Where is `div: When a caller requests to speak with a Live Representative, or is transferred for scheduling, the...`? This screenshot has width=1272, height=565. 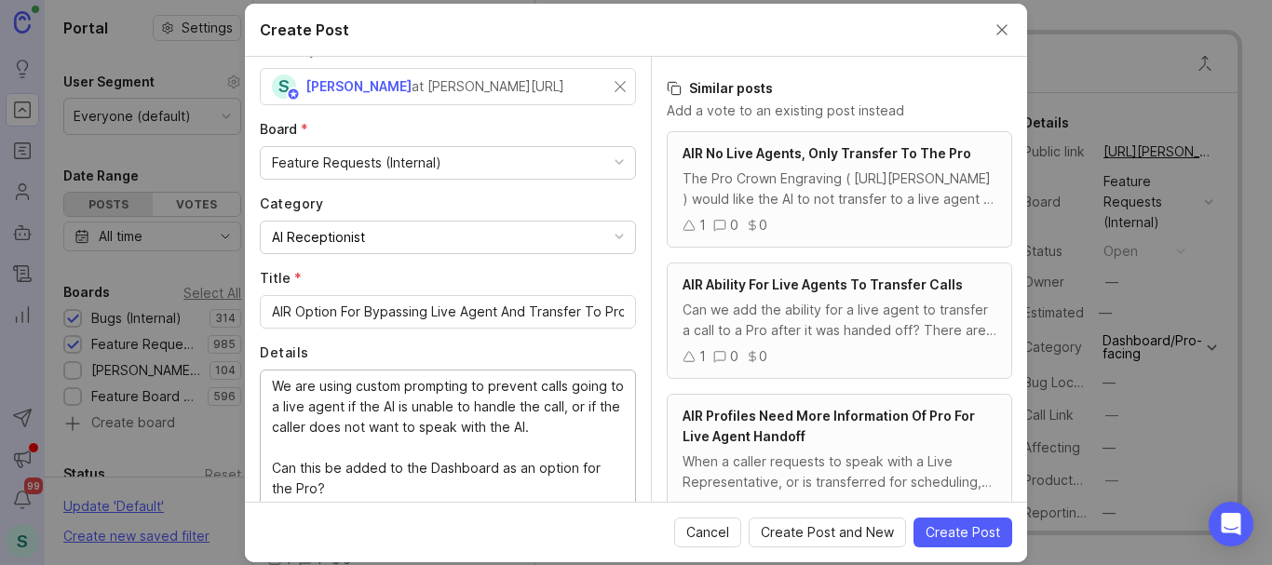
div: When a caller requests to speak with a Live Representative, or is transferred for scheduling, the... is located at coordinates (839, 472).